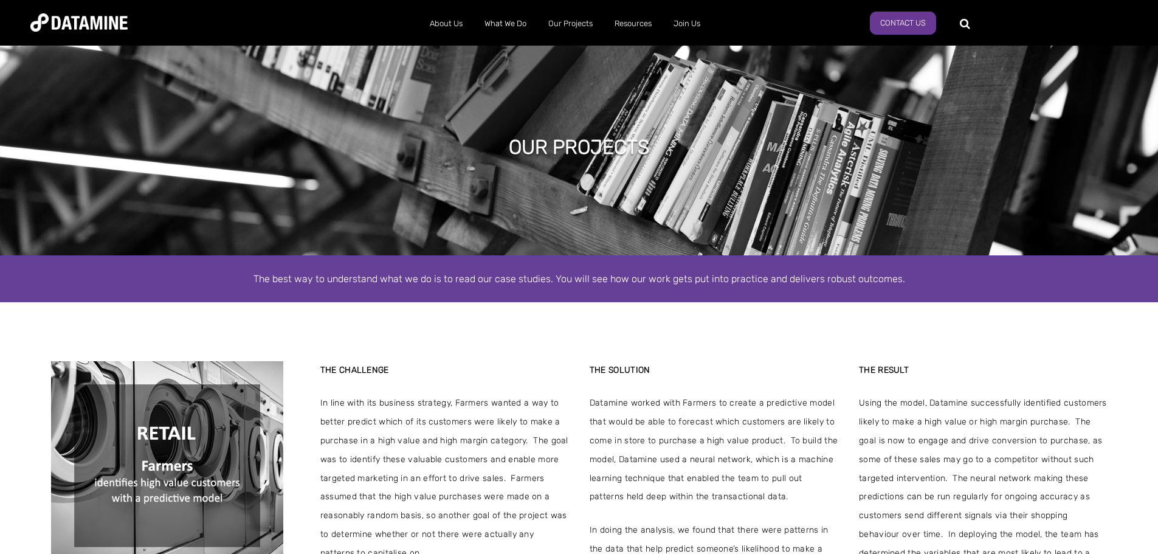 The image size is (1158, 554). Describe the element at coordinates (79, 22) in the screenshot. I see `img: Datamine` at that location.